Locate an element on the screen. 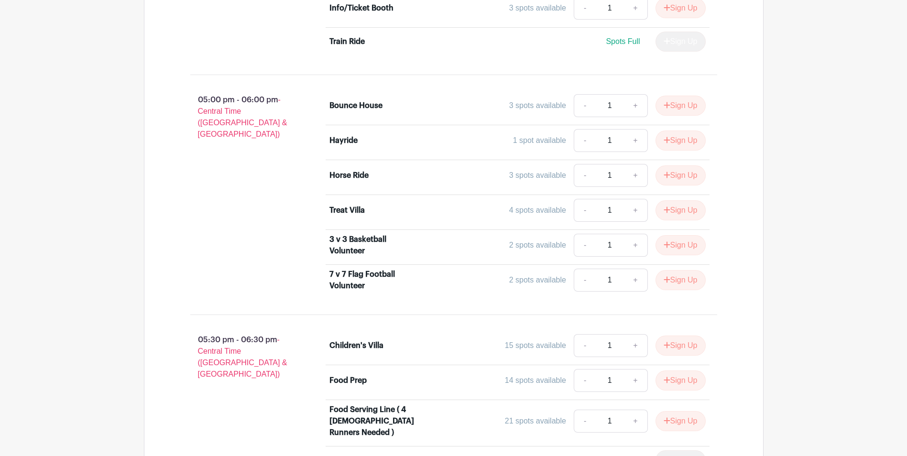 Image resolution: width=907 pixels, height=456 pixels. div: Bounce House is located at coordinates (356, 106).